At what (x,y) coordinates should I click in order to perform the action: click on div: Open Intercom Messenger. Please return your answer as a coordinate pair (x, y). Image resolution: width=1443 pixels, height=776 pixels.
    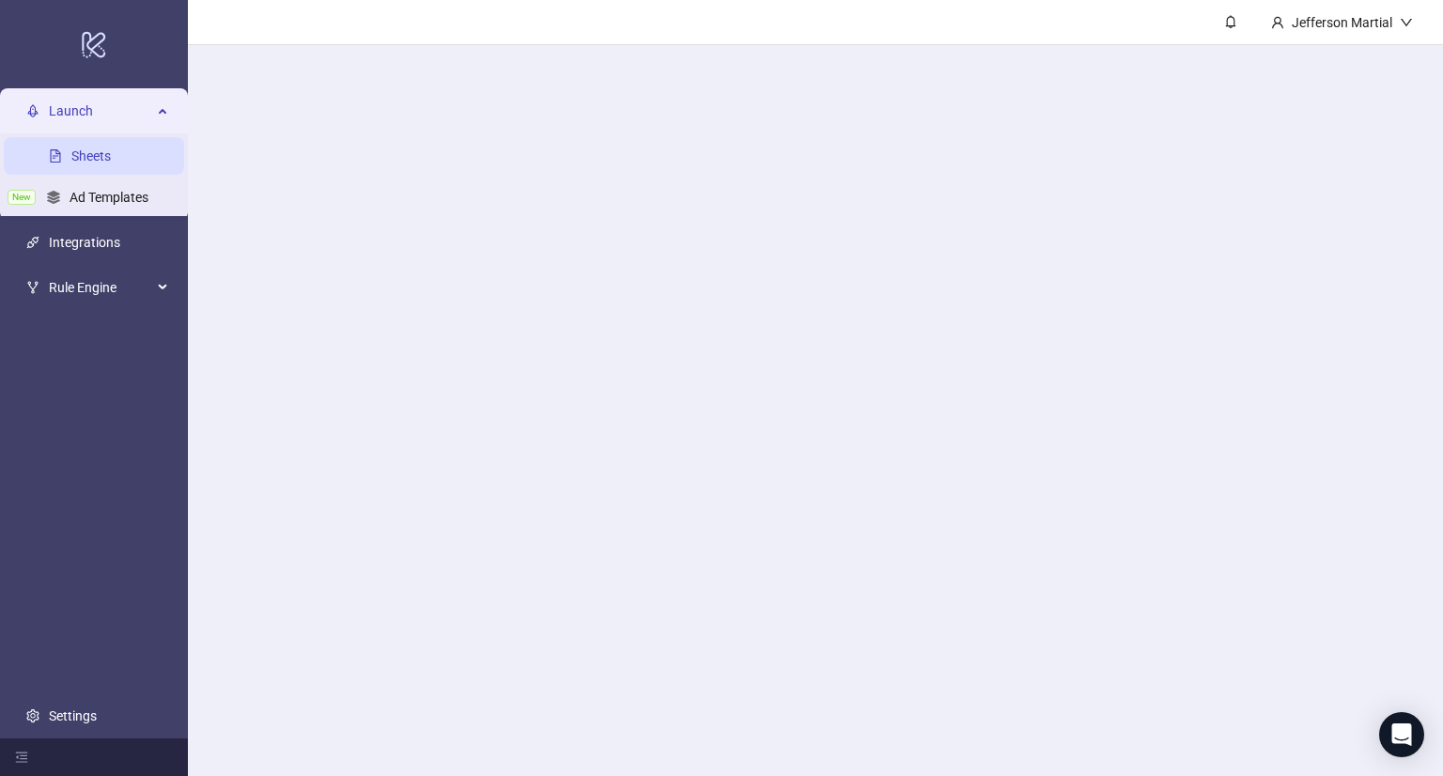
    Looking at the image, I should click on (1401, 734).